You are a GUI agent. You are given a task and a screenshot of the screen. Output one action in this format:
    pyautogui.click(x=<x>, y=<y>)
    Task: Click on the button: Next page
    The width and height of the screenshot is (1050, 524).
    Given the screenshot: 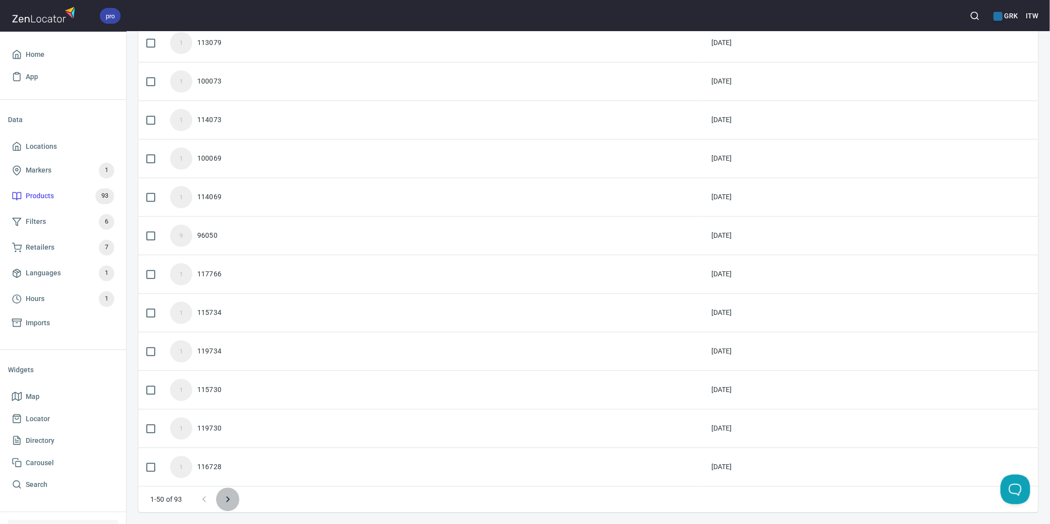 What is the action you would take?
    pyautogui.click(x=228, y=499)
    